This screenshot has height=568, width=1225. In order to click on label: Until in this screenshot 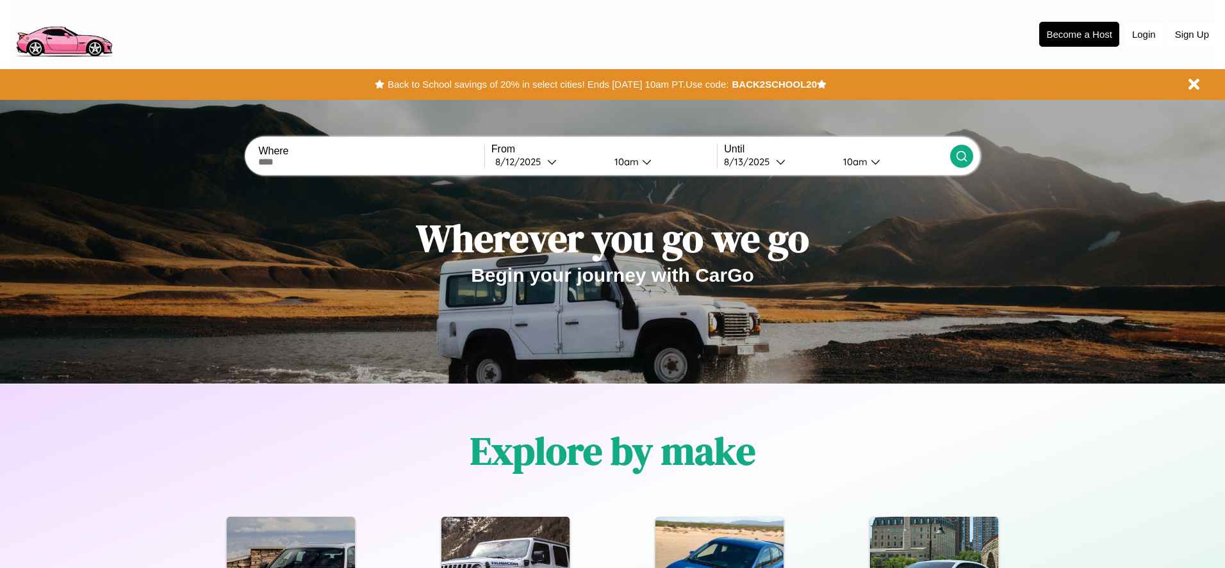, I will do `click(837, 149)`.